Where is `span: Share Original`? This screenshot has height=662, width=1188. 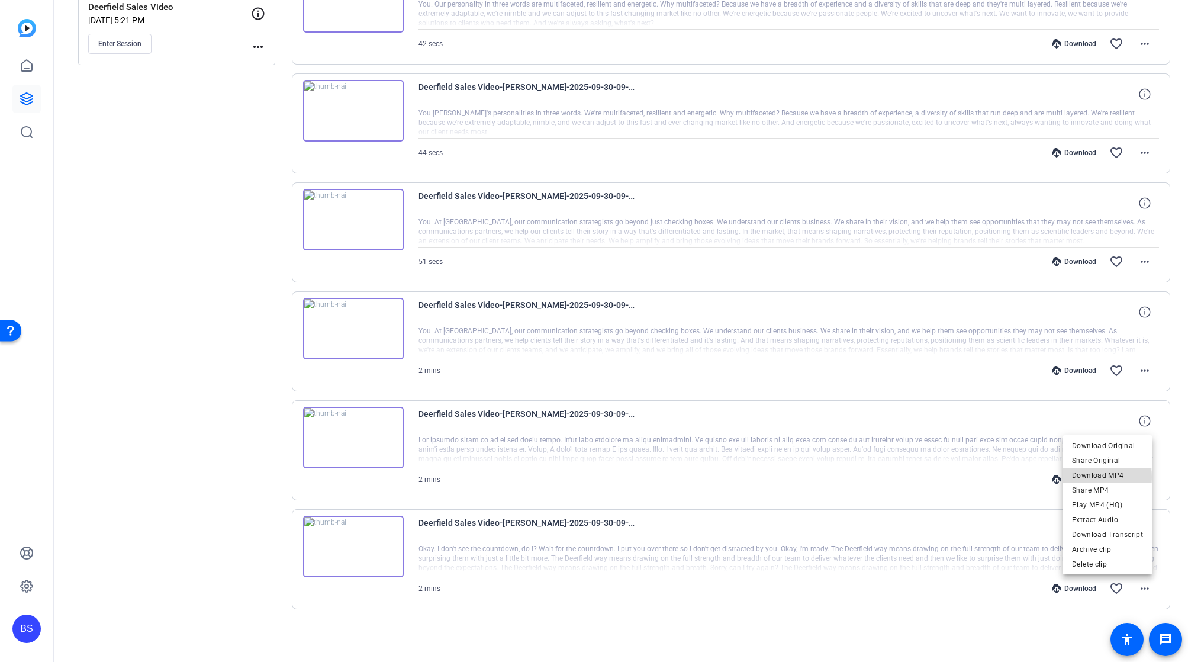 span: Share Original is located at coordinates (1108, 461).